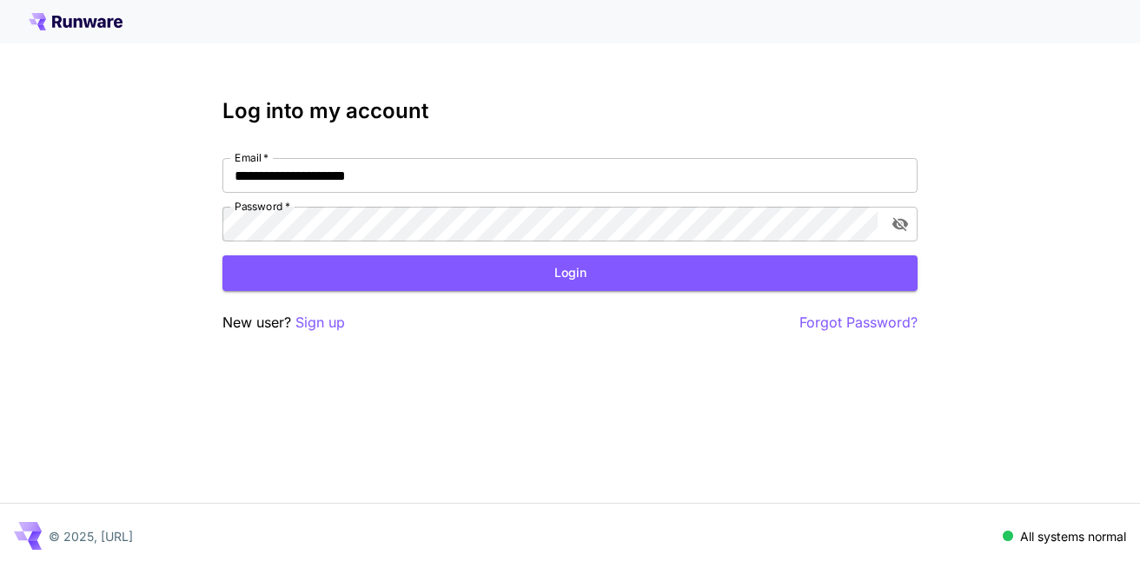 This screenshot has height=568, width=1140. What do you see at coordinates (251, 157) in the screenshot?
I see `label: Email` at bounding box center [251, 157].